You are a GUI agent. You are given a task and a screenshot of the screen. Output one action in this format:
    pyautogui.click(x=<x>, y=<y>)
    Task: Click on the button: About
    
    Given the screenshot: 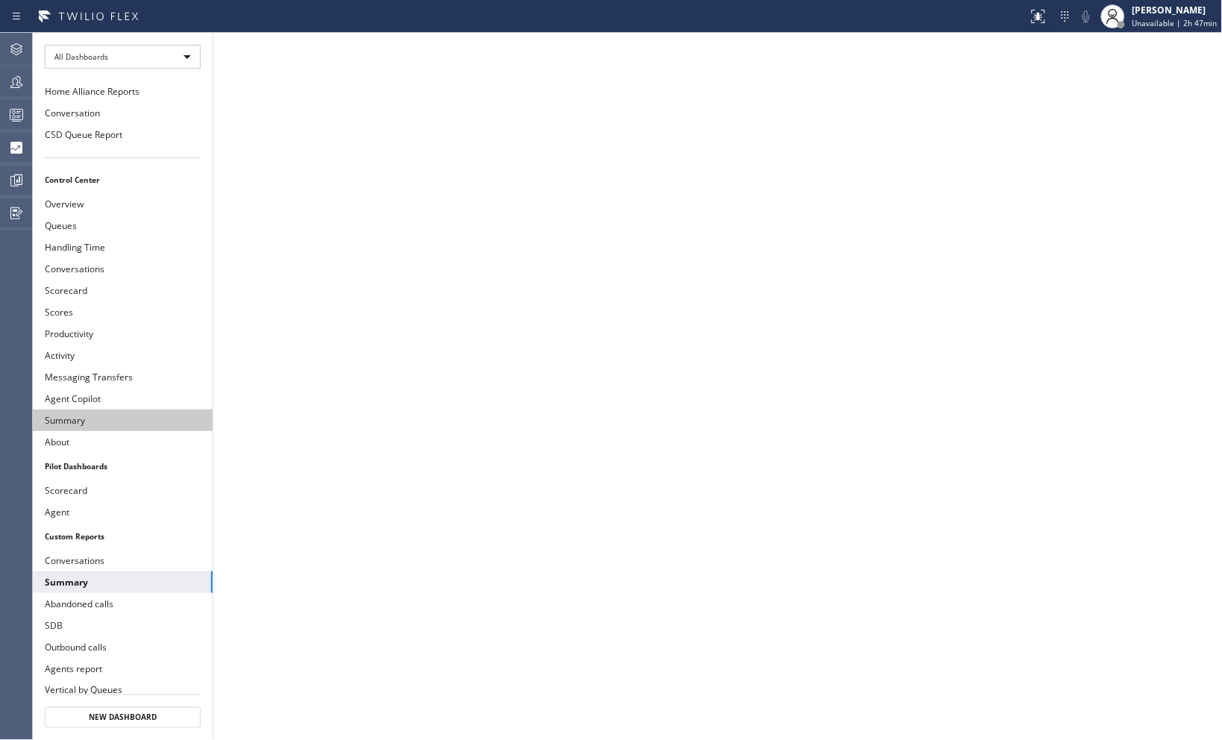 What is the action you would take?
    pyautogui.click(x=122, y=442)
    